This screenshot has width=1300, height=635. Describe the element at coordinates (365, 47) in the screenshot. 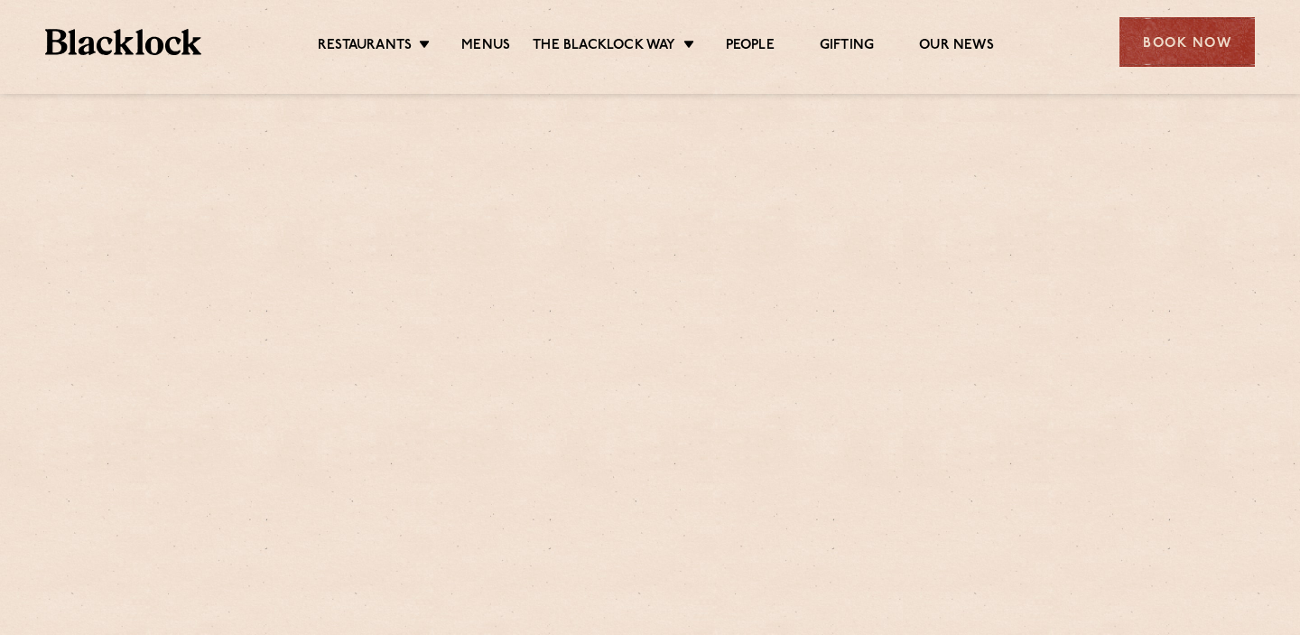

I see `a: Restaurants` at that location.